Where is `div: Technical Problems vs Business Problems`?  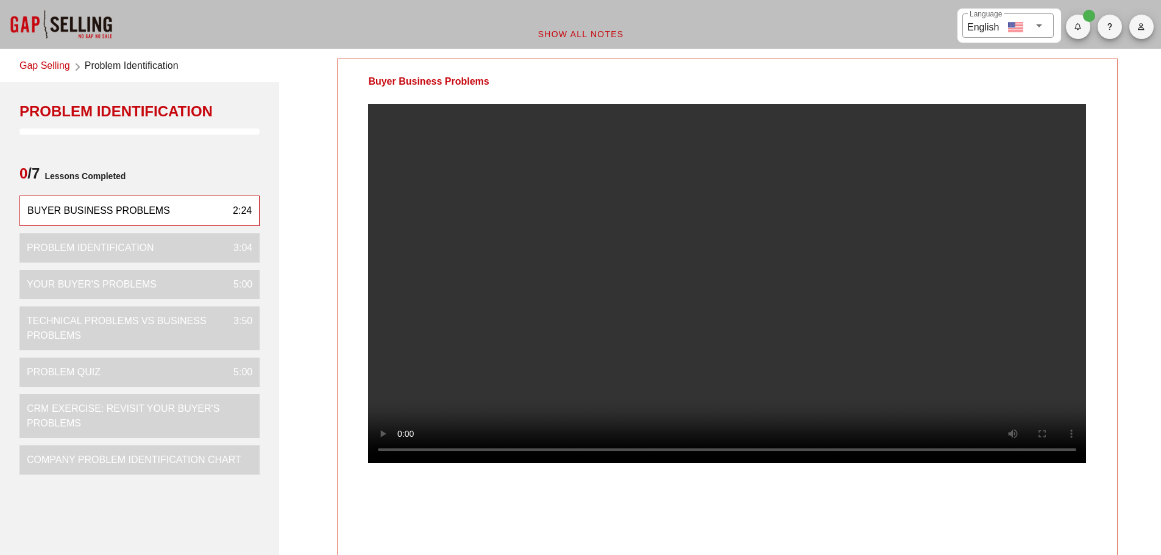
div: Technical Problems vs Business Problems is located at coordinates (125, 328).